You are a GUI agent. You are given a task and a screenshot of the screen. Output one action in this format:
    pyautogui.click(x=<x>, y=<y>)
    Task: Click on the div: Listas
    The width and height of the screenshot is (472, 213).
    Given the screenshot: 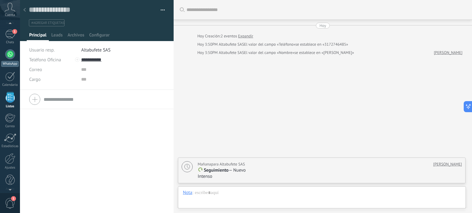 What is the action you would take?
    pyautogui.click(x=10, y=107)
    